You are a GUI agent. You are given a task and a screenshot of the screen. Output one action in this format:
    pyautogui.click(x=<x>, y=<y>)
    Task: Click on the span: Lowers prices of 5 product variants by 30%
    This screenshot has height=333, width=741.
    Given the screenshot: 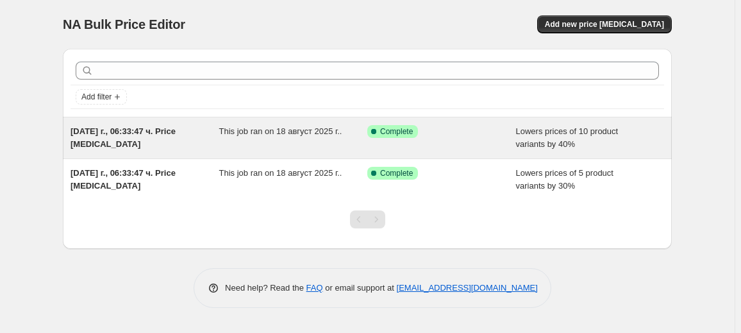 What is the action you would take?
    pyautogui.click(x=565, y=179)
    